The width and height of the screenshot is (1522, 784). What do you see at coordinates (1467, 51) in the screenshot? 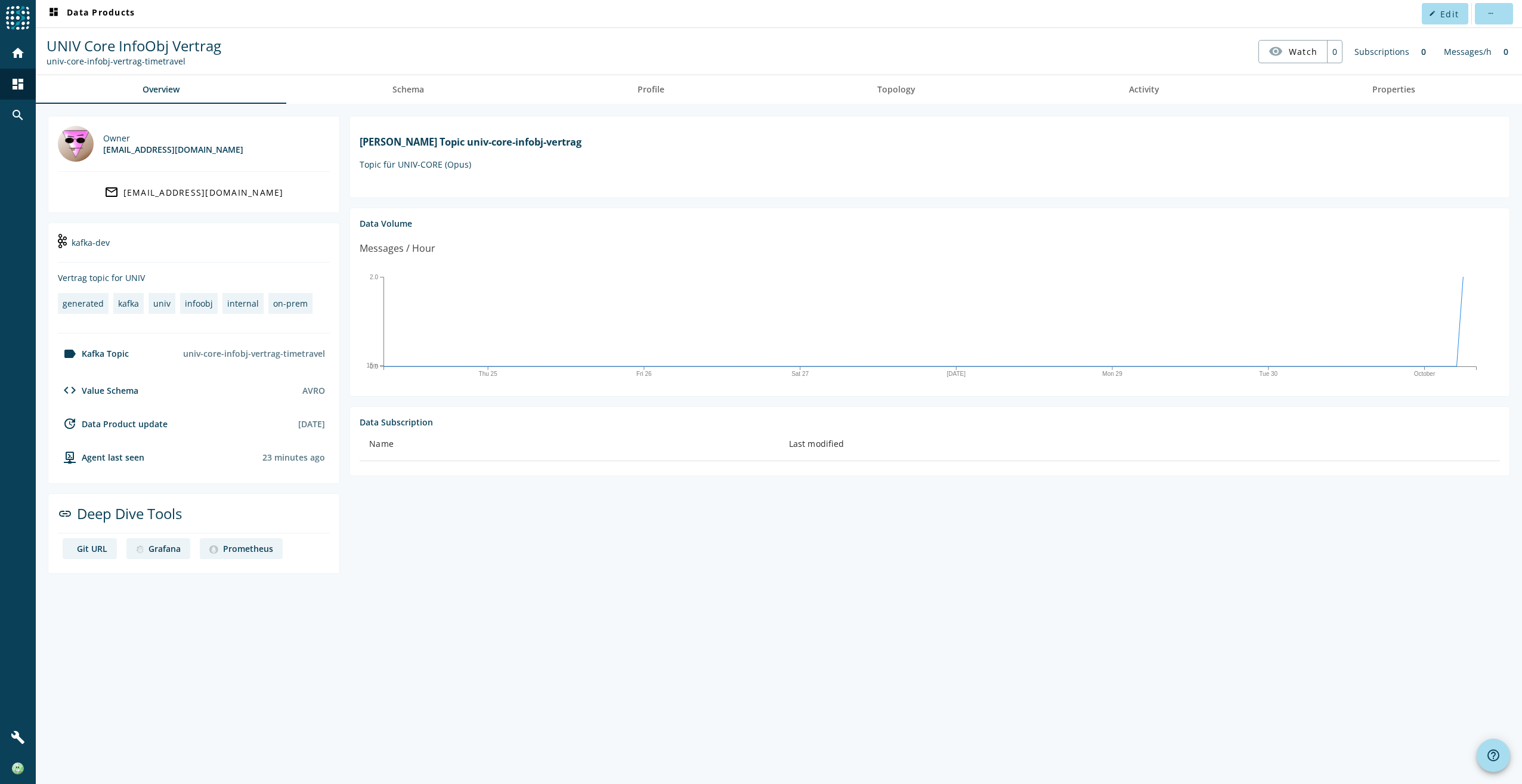
I see `div: Messages/h` at bounding box center [1467, 51].